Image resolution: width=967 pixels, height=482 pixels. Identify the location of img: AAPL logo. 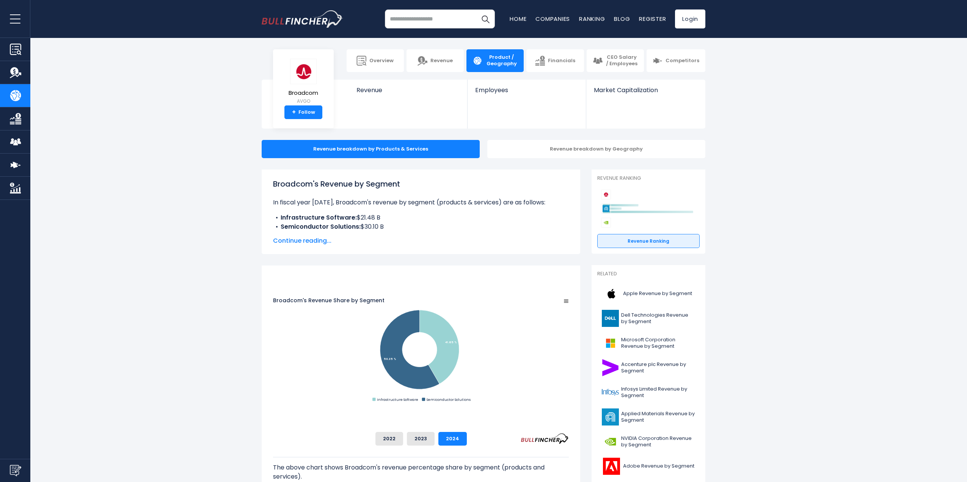
(611, 294).